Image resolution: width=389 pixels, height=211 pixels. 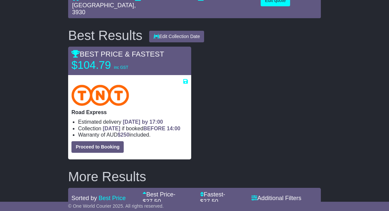 I want to click on span: 250, so click(x=125, y=135).